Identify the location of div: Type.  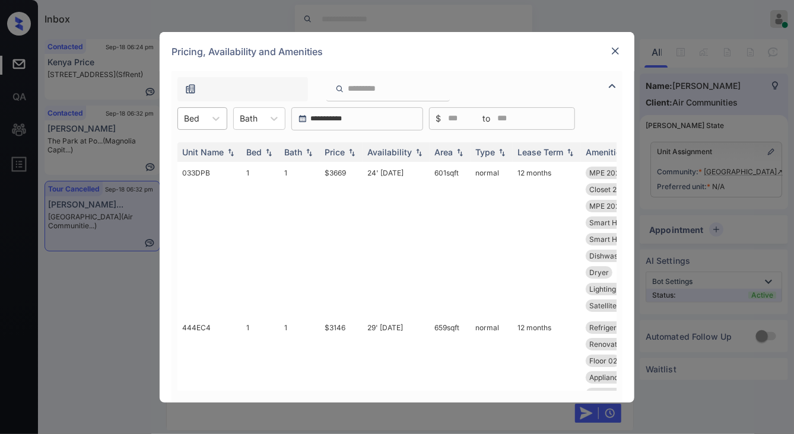
(485, 152).